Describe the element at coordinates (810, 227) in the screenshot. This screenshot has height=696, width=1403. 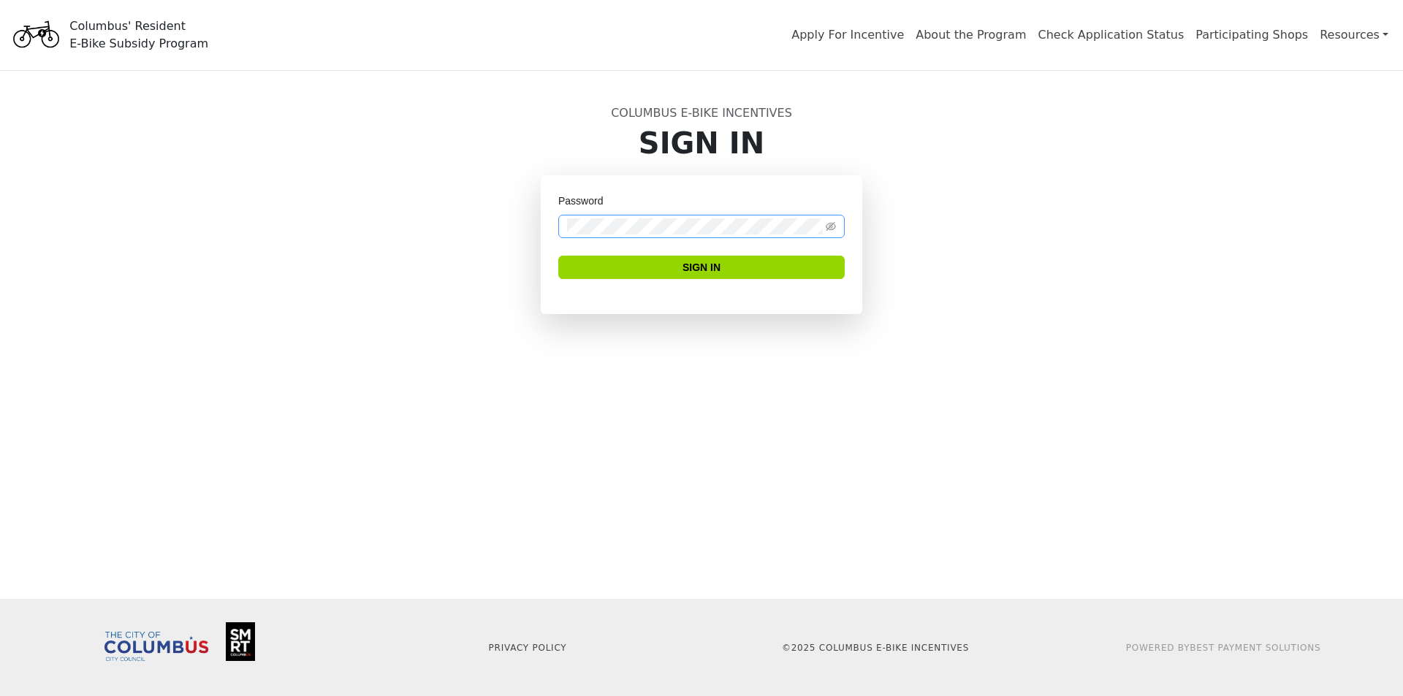
I see `img: npw-badge-icon-locked.svg` at that location.